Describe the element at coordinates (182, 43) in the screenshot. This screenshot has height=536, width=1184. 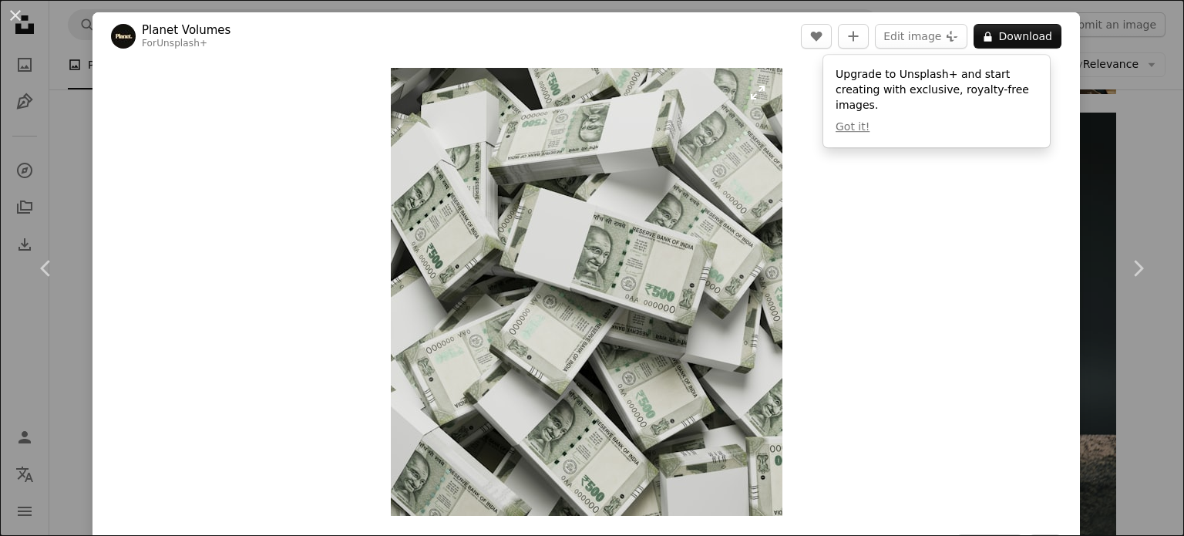
I see `a: Unsplash+` at that location.